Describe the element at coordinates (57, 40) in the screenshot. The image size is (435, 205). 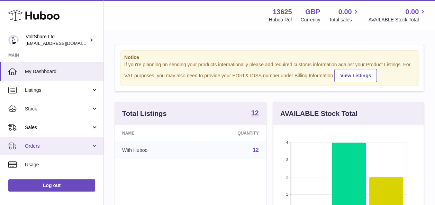
I see `div: VoltShare Ltd` at that location.